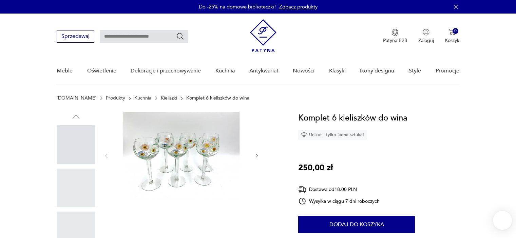 The height and width of the screenshot is (238, 516). I want to click on a: Meble, so click(64, 71).